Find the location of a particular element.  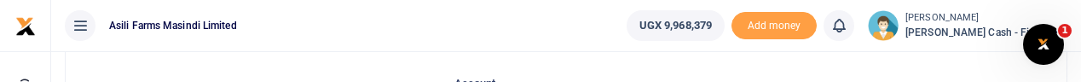

span: Asili Farms Masindi Limited is located at coordinates (173, 26).